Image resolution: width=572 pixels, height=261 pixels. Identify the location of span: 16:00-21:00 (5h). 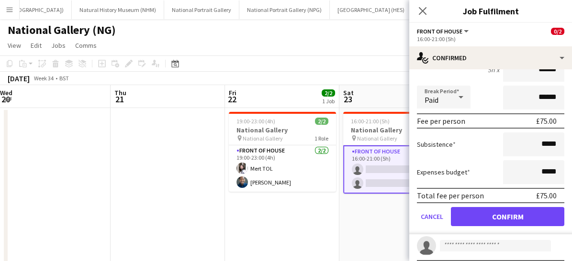
(370, 121).